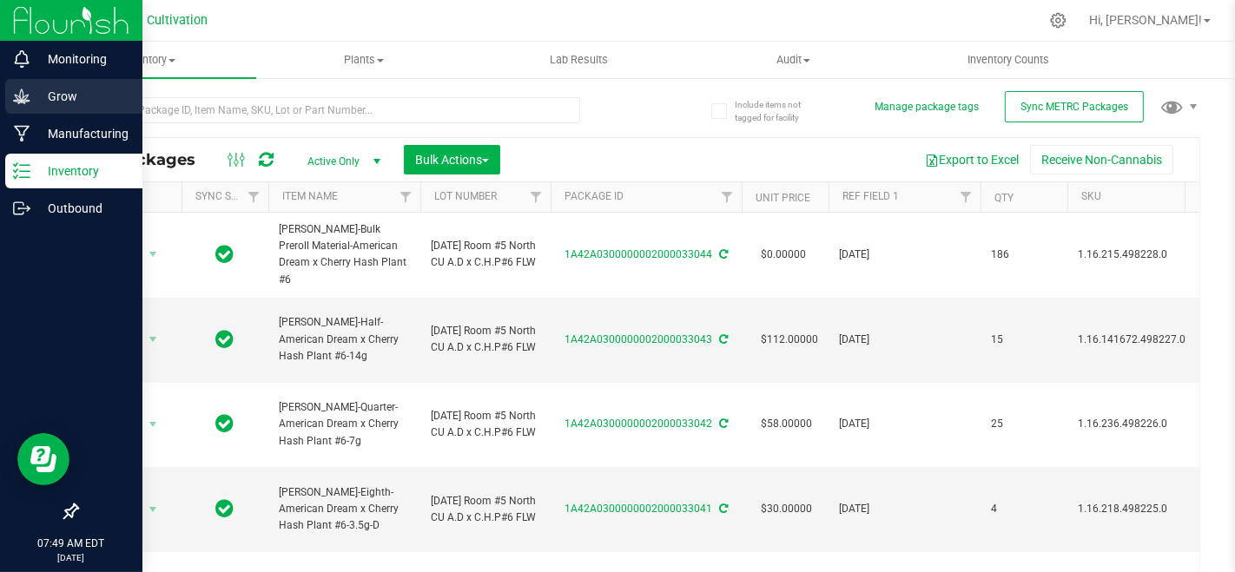  What do you see at coordinates (1074, 107) in the screenshot?
I see `span: Sync METRC Packages` at bounding box center [1074, 107].